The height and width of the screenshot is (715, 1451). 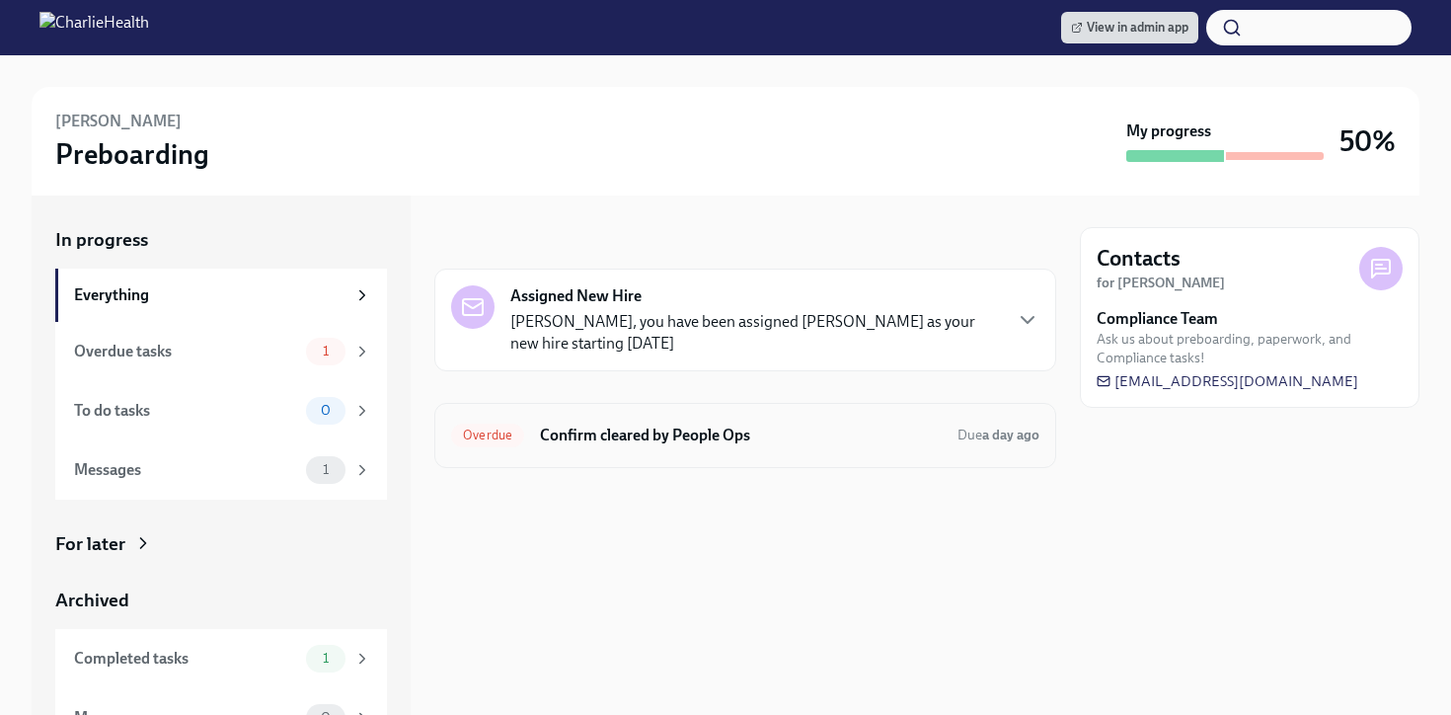 What do you see at coordinates (186, 658) in the screenshot?
I see `div: Completed tasks` at bounding box center [186, 658].